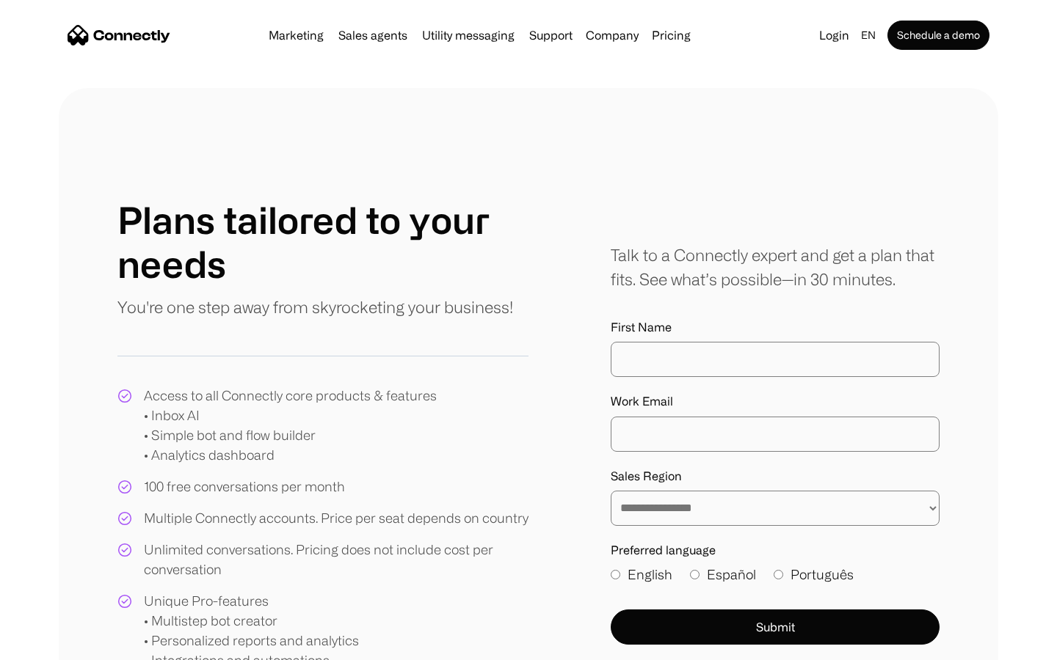 This screenshot has width=1057, height=660. What do you see at coordinates (775, 550) in the screenshot?
I see `label: Preferred language` at bounding box center [775, 550].